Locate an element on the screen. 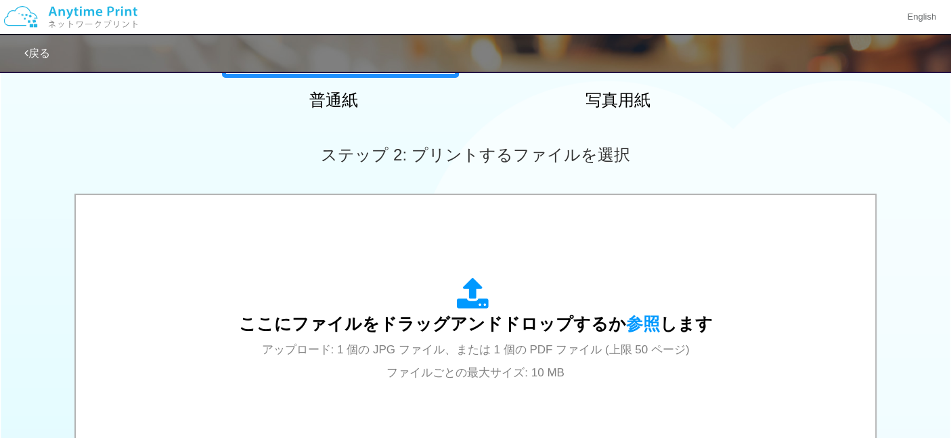 This screenshot has width=951, height=438. a: 戻る is located at coordinates (37, 53).